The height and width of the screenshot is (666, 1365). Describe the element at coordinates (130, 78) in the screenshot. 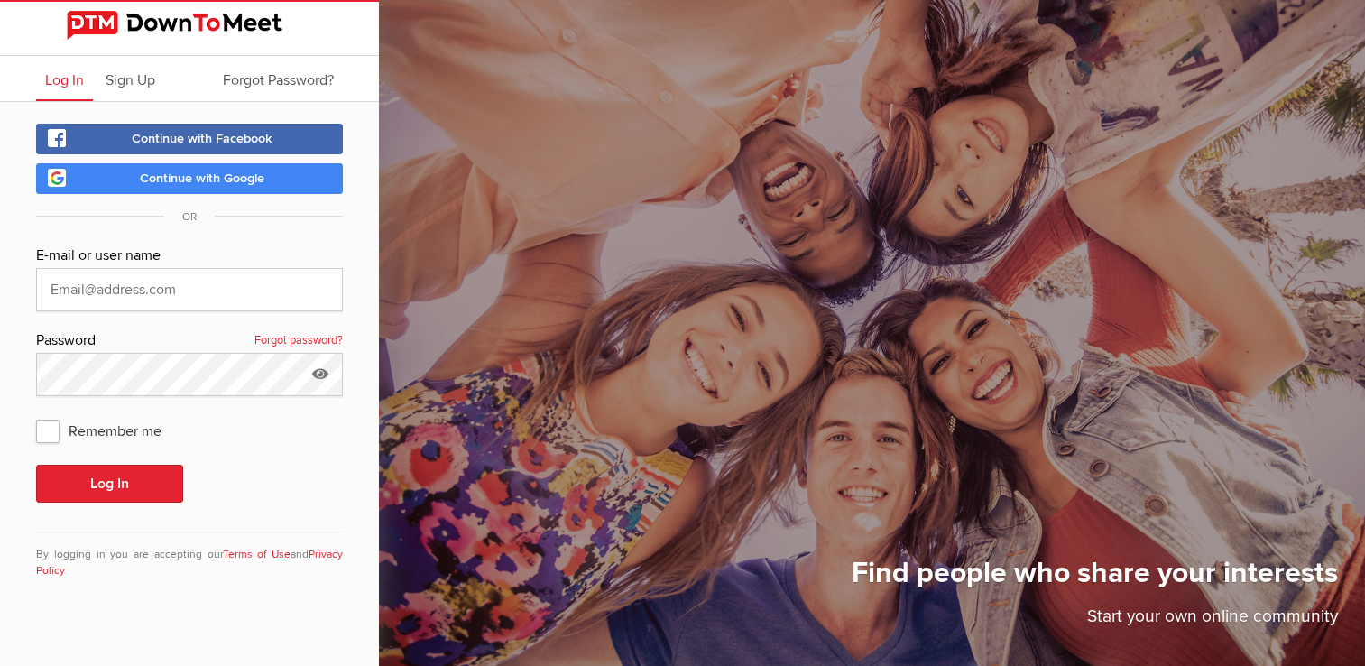

I see `a: Sign Up` at that location.